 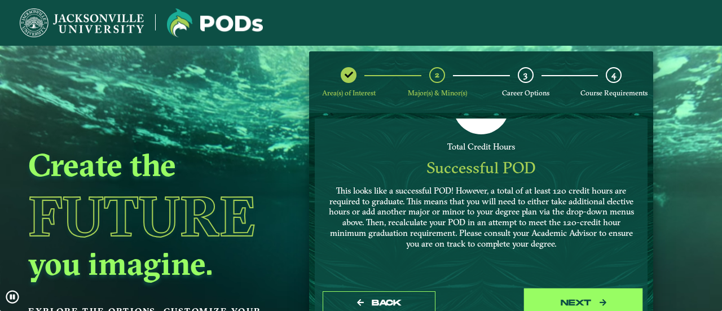 What do you see at coordinates (614, 74) in the screenshot?
I see `span: 4` at bounding box center [614, 74].